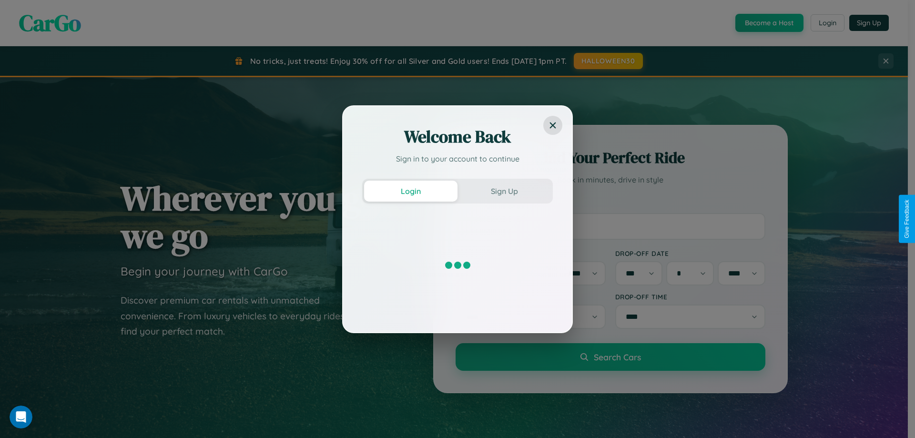  What do you see at coordinates (411, 191) in the screenshot?
I see `button: Login` at bounding box center [411, 191].